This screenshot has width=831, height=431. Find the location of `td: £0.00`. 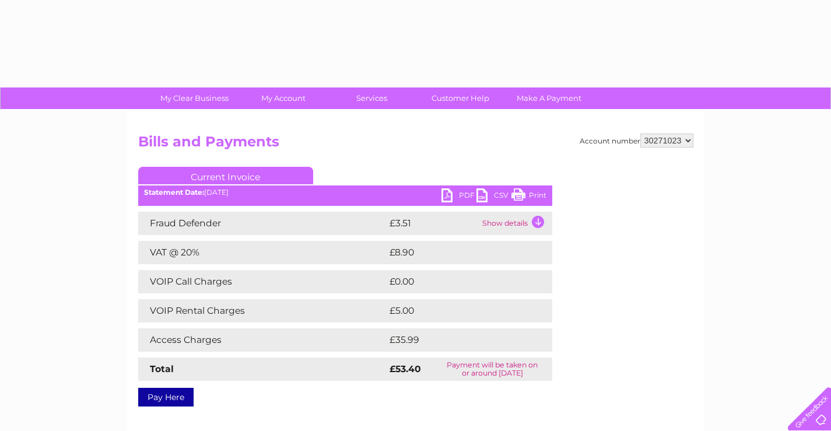

td: £0.00 is located at coordinates (456, 282).